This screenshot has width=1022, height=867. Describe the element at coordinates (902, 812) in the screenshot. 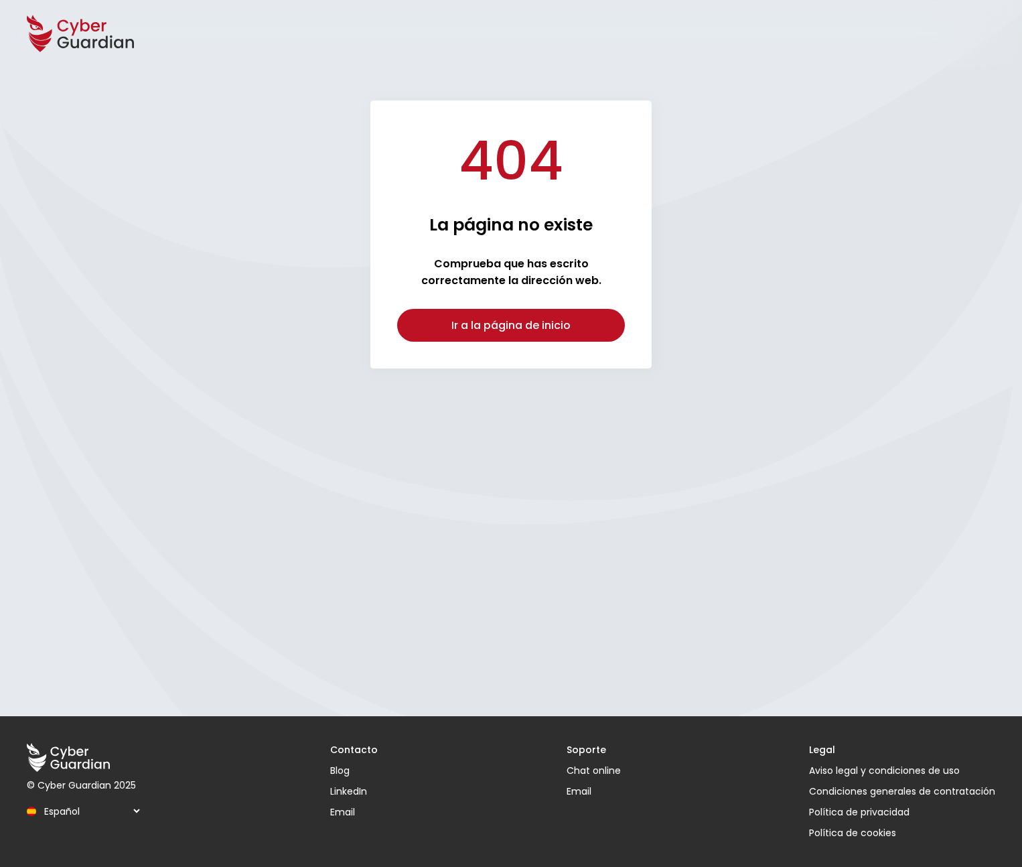

I see `a: Política de privacidad` at that location.